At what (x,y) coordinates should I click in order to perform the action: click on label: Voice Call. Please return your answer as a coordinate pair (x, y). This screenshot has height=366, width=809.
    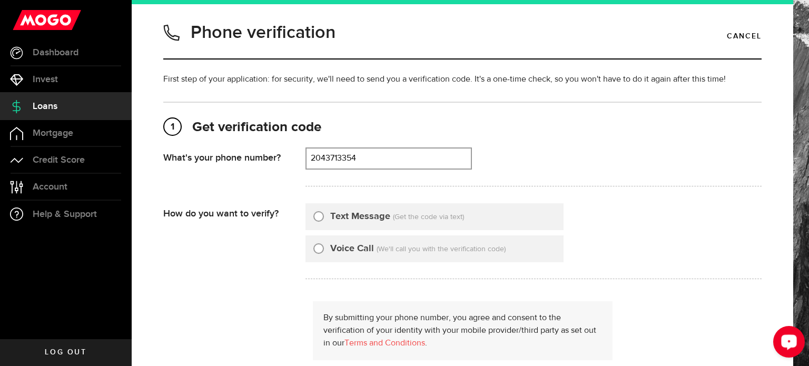
    Looking at the image, I should click on (352, 249).